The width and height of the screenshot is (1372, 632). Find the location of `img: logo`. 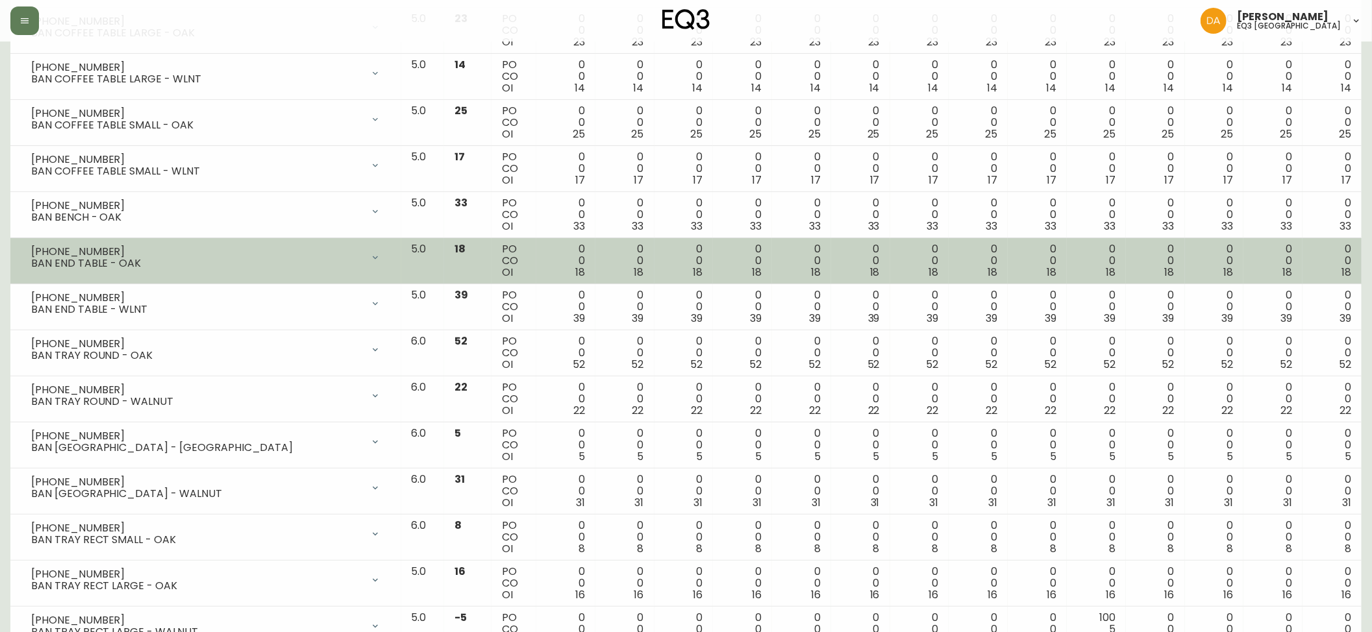

img: logo is located at coordinates (686, 19).